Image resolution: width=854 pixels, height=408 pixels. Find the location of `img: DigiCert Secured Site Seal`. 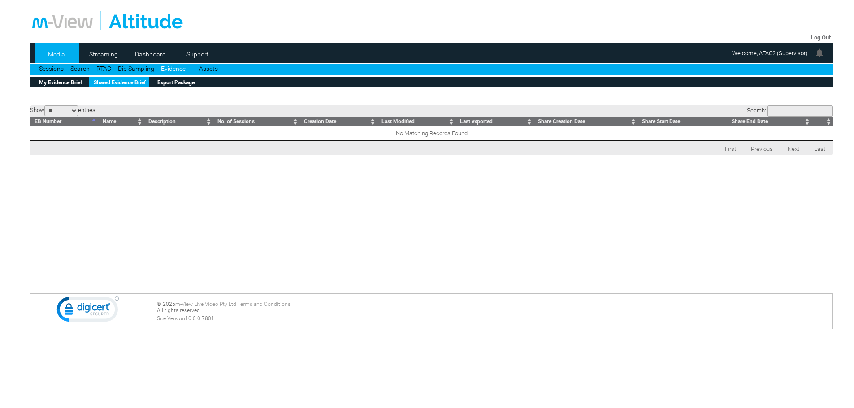

img: DigiCert Secured Site Seal is located at coordinates (88, 311).